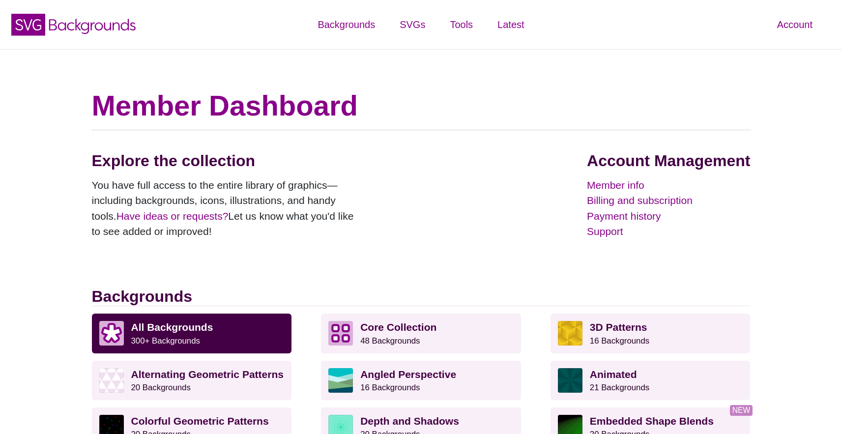 The height and width of the screenshot is (434, 842). Describe the element at coordinates (511, 25) in the screenshot. I see `a: Latest` at that location.